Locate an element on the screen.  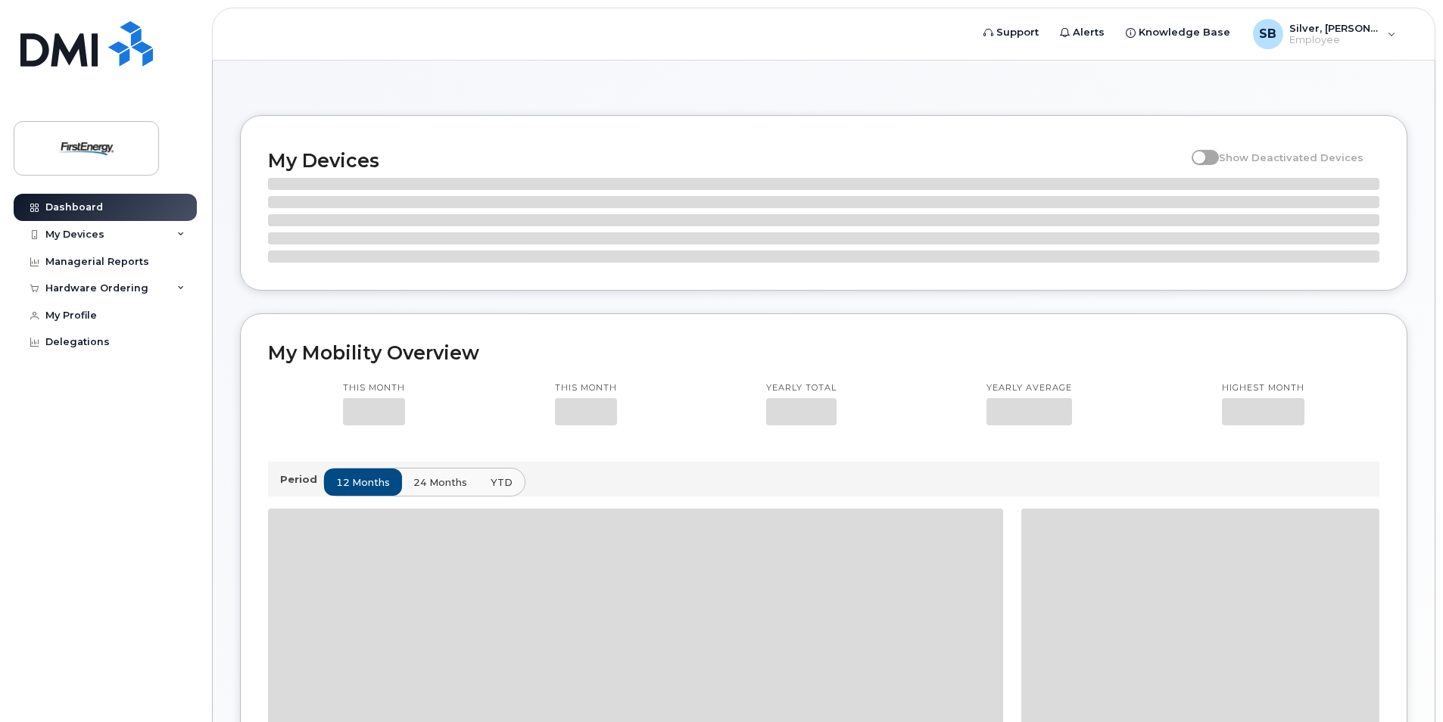
h2: My Mobility Overview is located at coordinates (824, 353).